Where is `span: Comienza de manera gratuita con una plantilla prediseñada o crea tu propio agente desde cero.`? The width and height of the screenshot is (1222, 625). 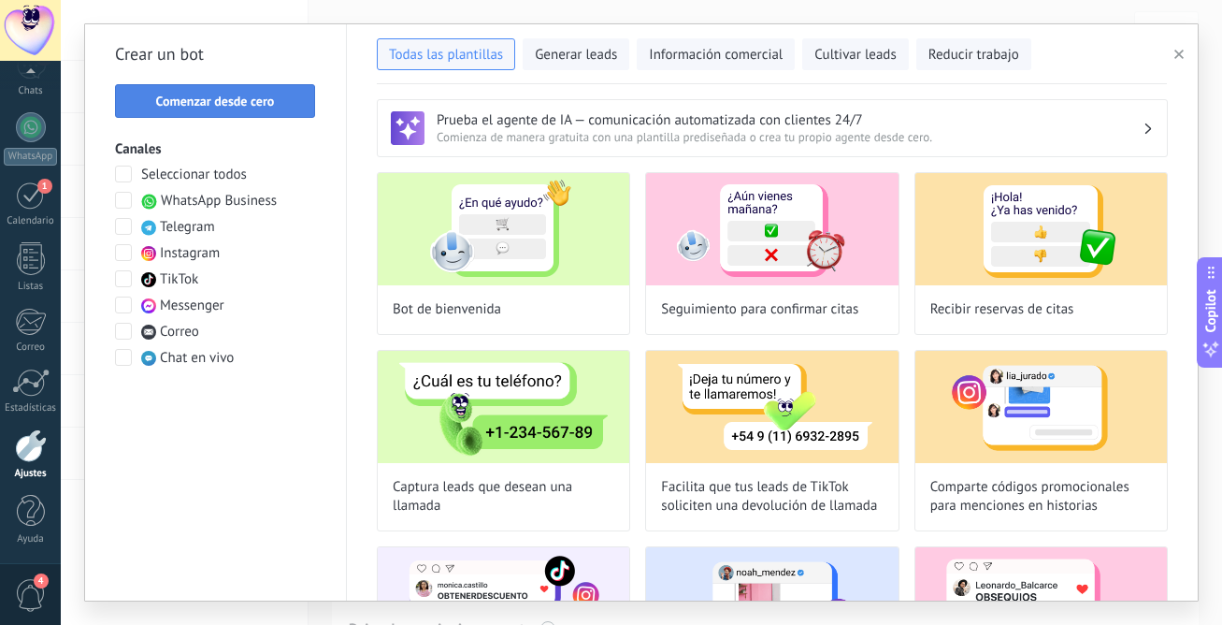 span: Comienza de manera gratuita con una plantilla prediseñada o crea tu propio agente desde cero. is located at coordinates (789, 137).